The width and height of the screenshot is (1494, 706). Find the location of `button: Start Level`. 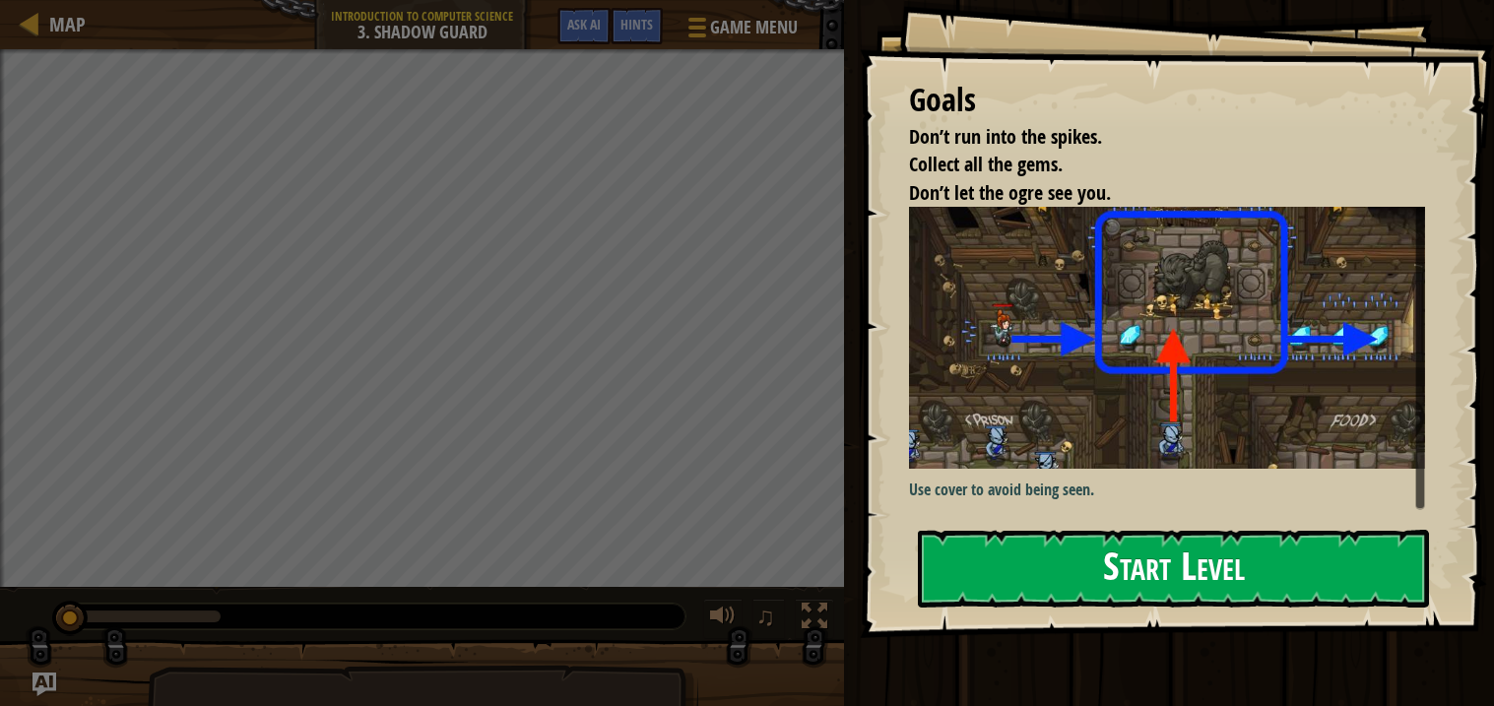

button: Start Level is located at coordinates (1173, 568).